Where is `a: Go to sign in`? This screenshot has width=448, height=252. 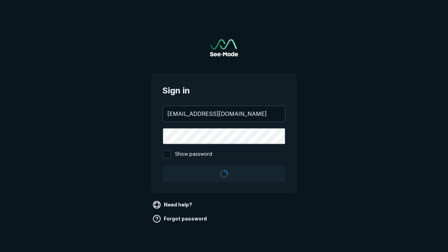 a: Go to sign in is located at coordinates (224, 48).